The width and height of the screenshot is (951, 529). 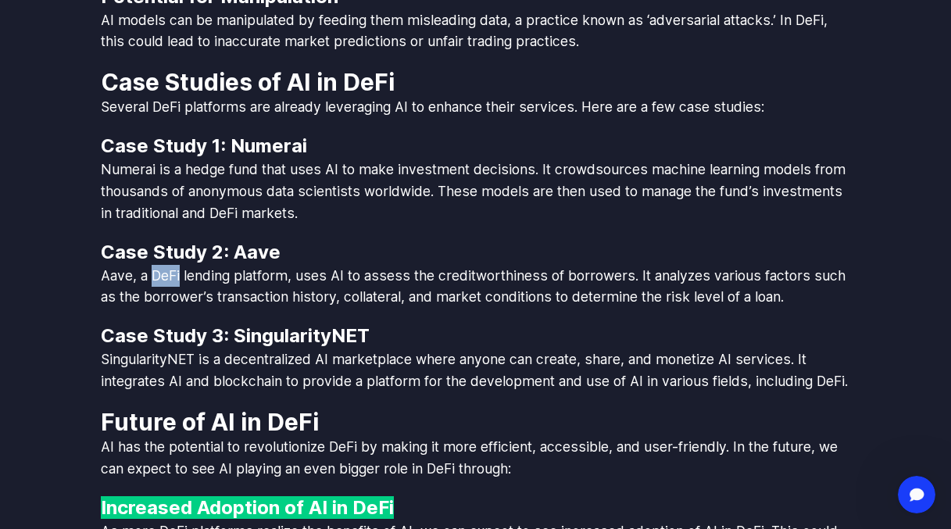 What do you see at coordinates (476, 107) in the screenshot?
I see `p: Several DeFi platforms are already leveraging AI to enhance their services. Here are a few case s...` at bounding box center [476, 107].